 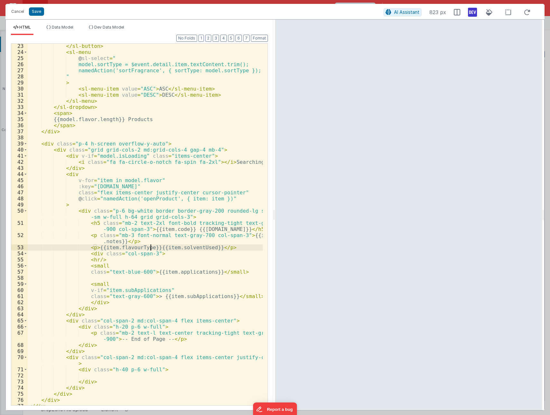 I want to click on div: 65, so click(x=19, y=321).